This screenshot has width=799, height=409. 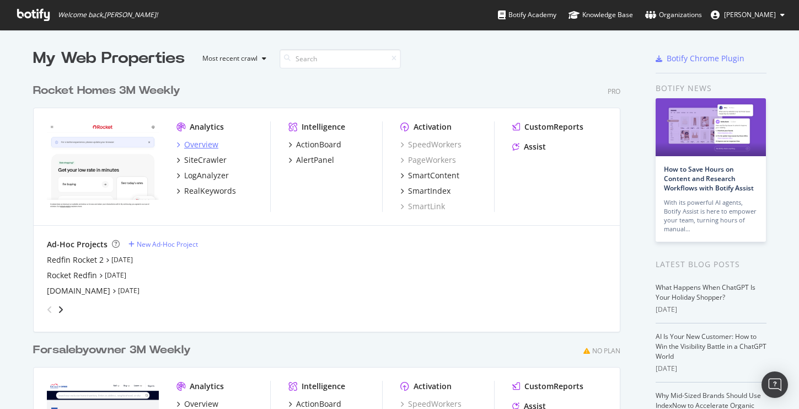 I want to click on div: Botify Chrome Plugin, so click(x=705, y=58).